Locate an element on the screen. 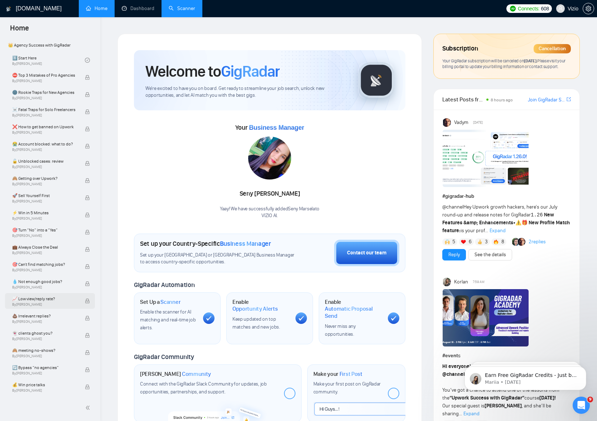 This screenshot has width=597, height=421. button: Reply is located at coordinates (454, 255).